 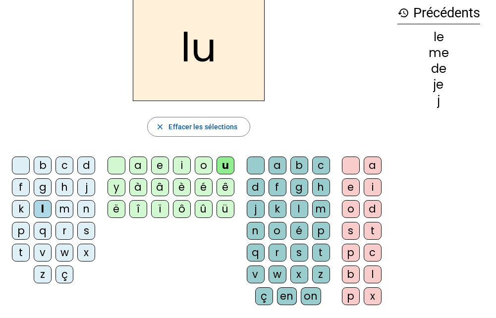 I want to click on div: y, so click(x=116, y=187).